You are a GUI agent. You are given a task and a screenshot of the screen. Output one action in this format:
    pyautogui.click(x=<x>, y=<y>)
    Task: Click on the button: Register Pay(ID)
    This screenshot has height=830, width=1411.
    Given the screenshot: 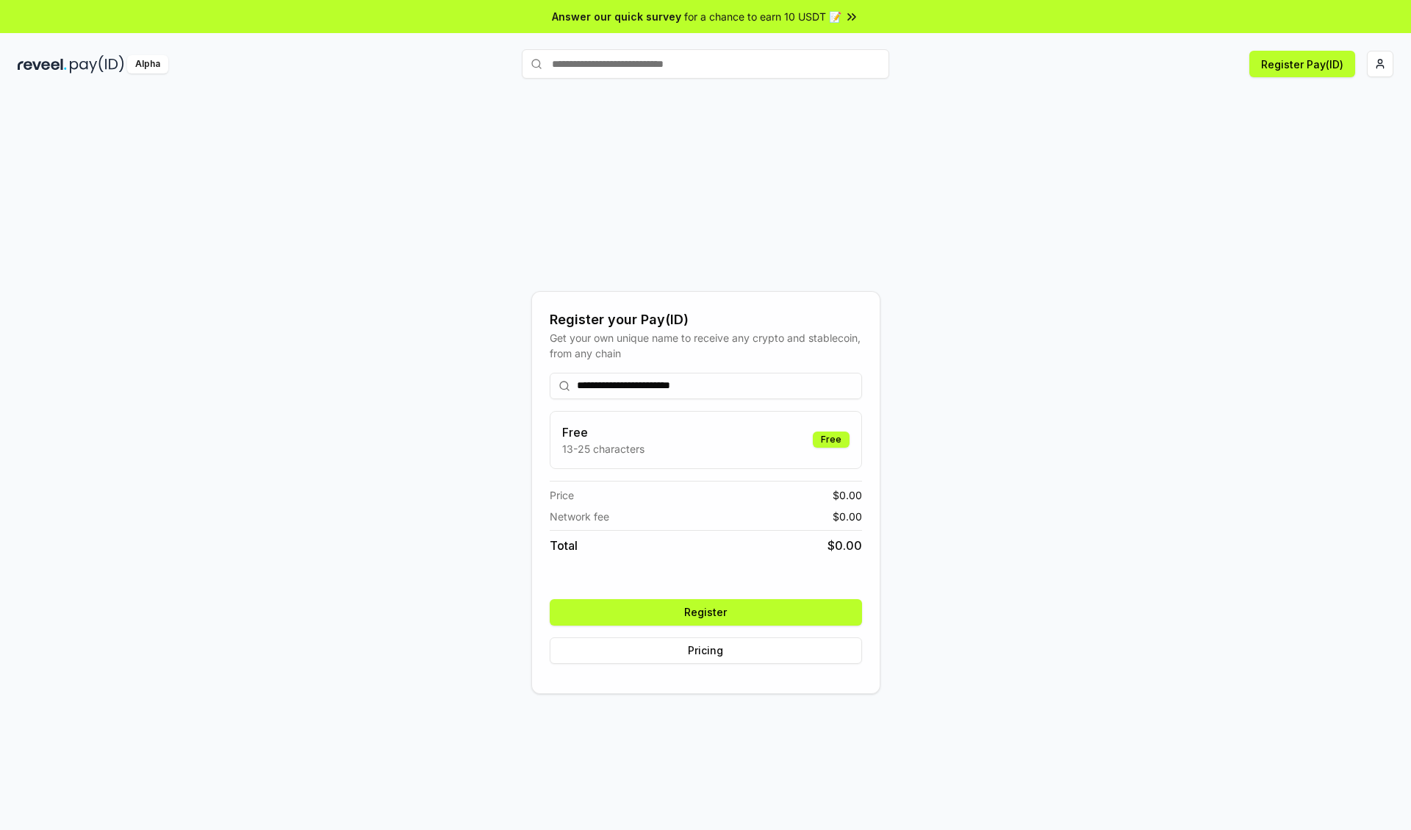 What is the action you would take?
    pyautogui.click(x=1302, y=64)
    